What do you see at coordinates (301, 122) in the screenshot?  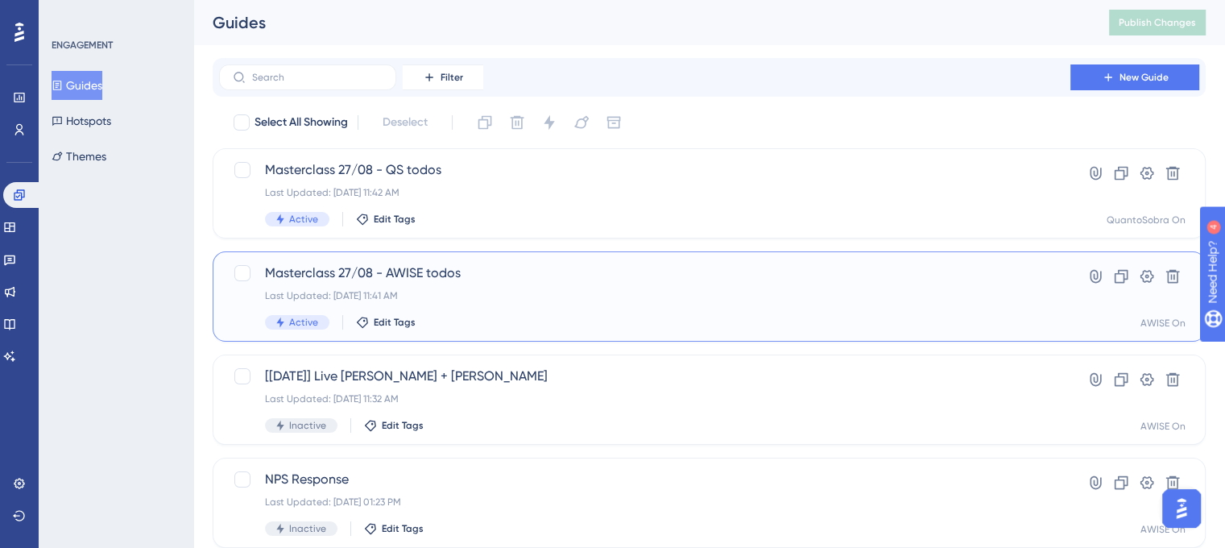 I see `span: Select All Showing` at bounding box center [301, 122].